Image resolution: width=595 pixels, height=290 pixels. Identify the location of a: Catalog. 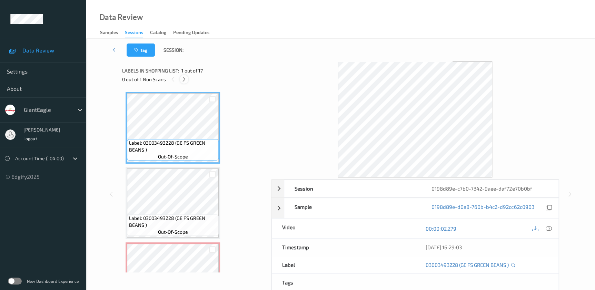
(161, 33).